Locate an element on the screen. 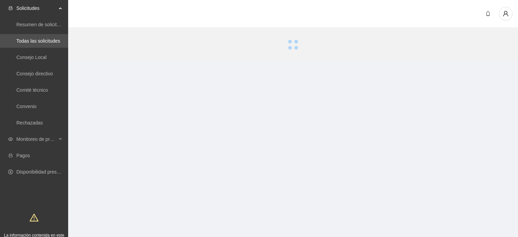 The image size is (518, 237). span: Monitoreo de proyectos is located at coordinates (36, 139).